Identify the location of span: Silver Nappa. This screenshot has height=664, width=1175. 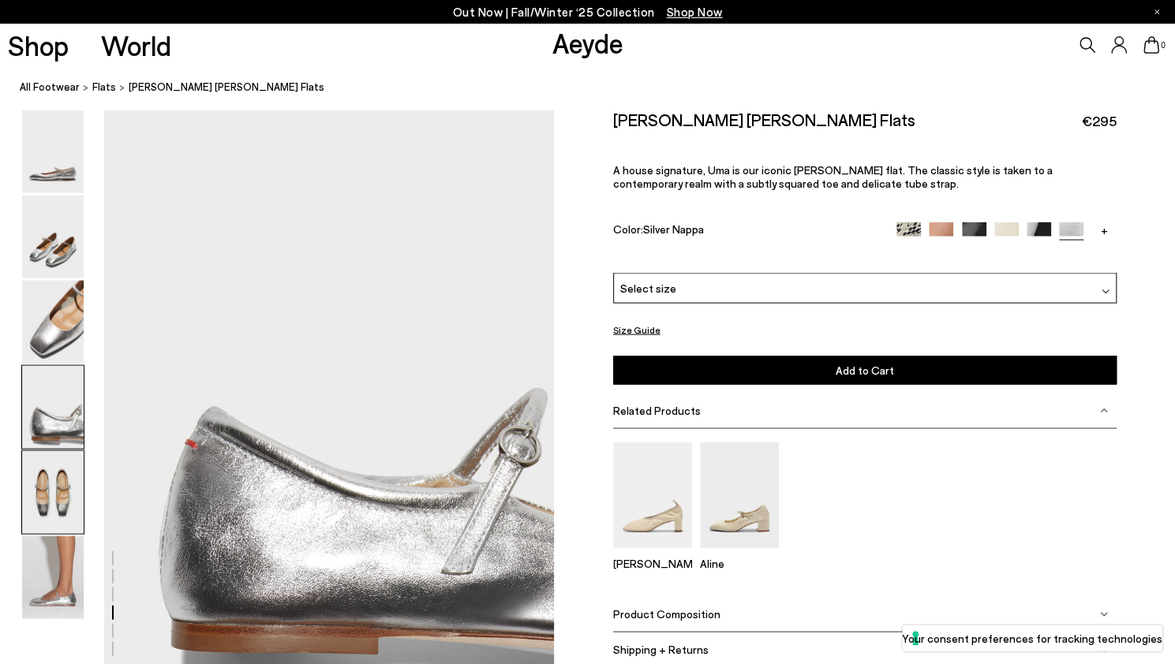
(673, 229).